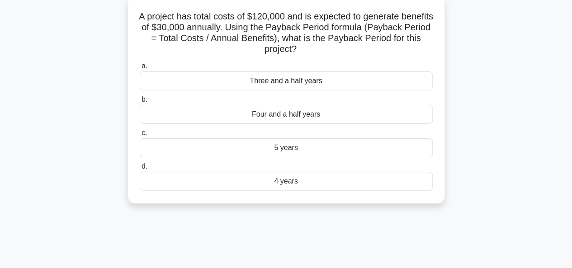 The image size is (572, 268). I want to click on div: 4 years, so click(286, 181).